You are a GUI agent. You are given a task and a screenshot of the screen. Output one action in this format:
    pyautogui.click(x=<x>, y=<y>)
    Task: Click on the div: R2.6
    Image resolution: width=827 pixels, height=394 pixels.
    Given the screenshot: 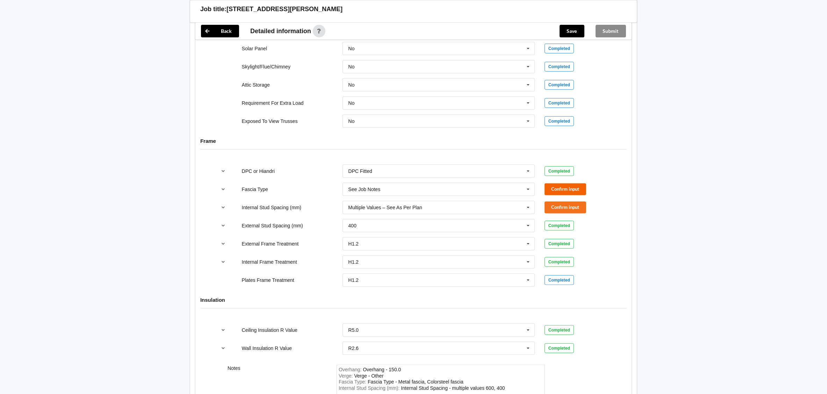 What is the action you would take?
    pyautogui.click(x=353, y=348)
    